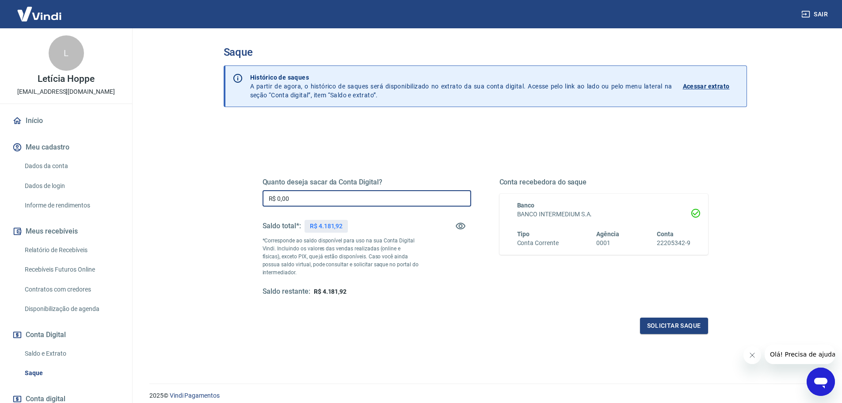 This screenshot has height=403, width=842. I want to click on button: Solicitar saque, so click(674, 325).